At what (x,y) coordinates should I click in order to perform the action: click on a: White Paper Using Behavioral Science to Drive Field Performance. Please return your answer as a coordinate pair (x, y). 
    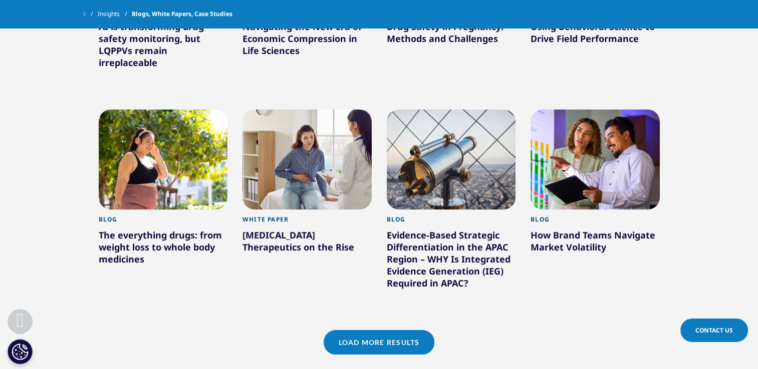
    Looking at the image, I should click on (595, 35).